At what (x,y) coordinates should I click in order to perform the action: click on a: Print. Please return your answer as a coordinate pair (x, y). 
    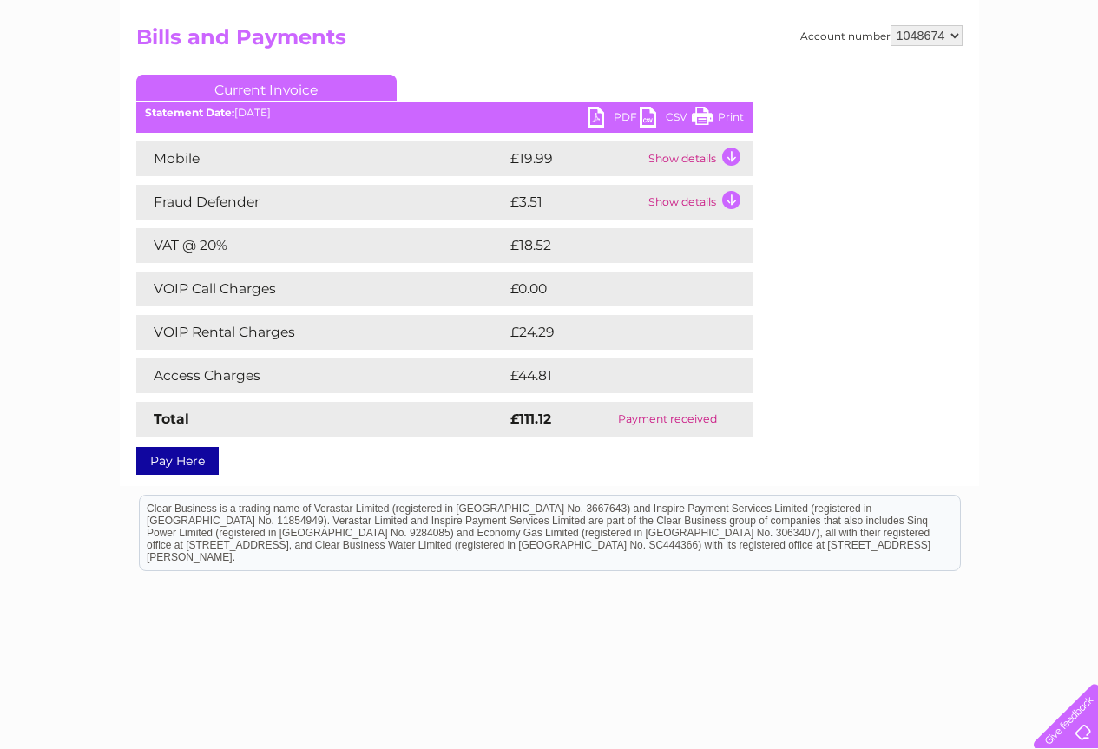
    Looking at the image, I should click on (718, 119).